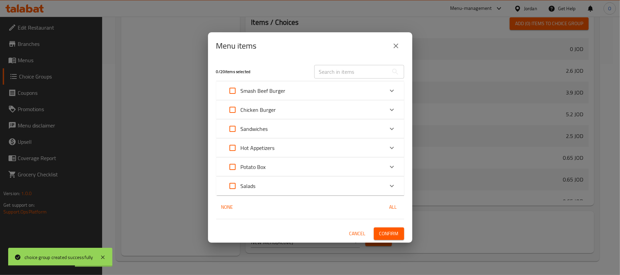  I want to click on span: Confirm, so click(389, 234).